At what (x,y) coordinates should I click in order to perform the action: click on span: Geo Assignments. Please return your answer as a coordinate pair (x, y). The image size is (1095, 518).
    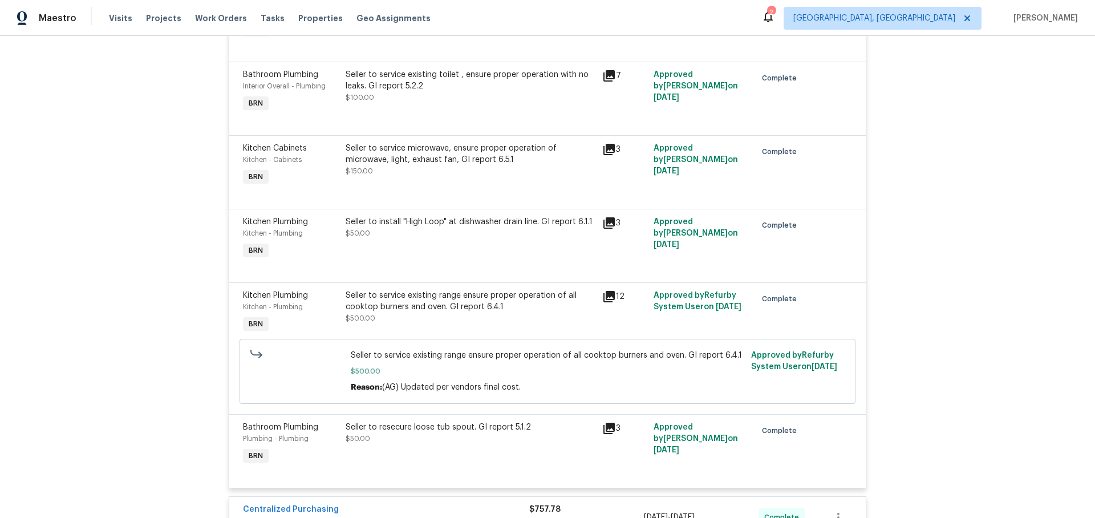
    Looking at the image, I should click on (394, 18).